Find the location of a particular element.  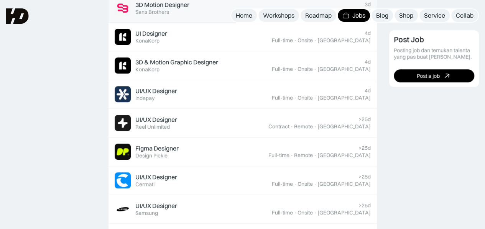

a: Service is located at coordinates (434, 15).